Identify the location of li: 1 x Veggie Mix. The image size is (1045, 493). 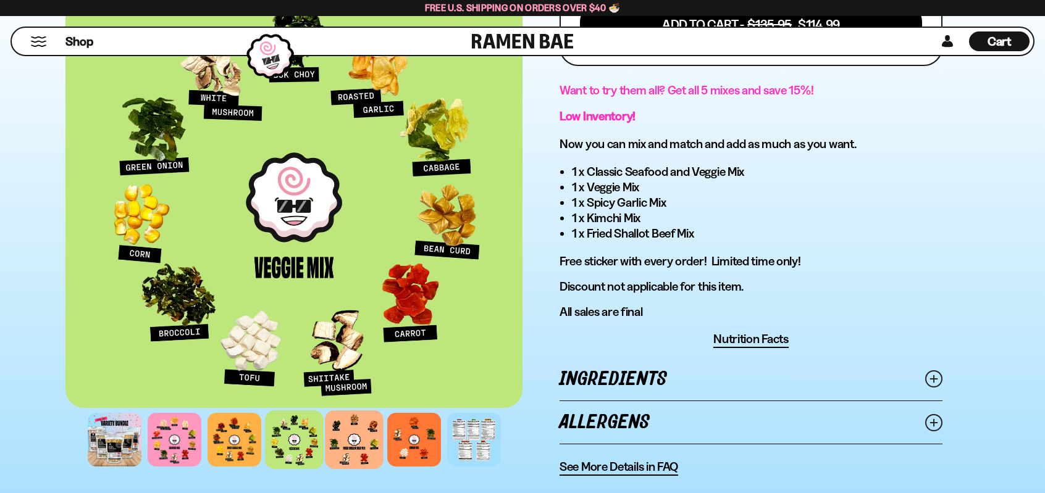
(757, 187).